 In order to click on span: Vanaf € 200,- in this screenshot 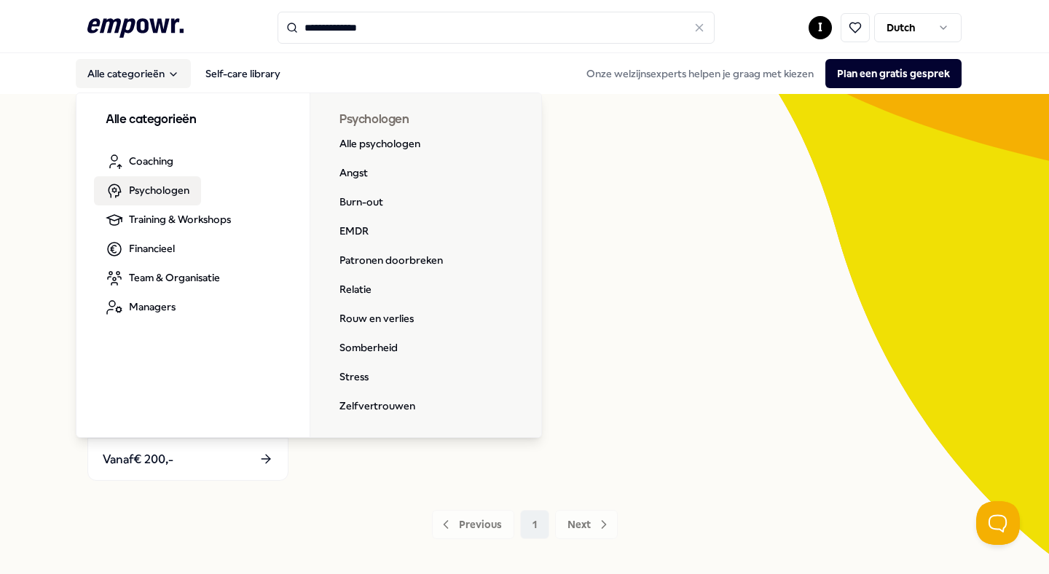, I will do `click(138, 460)`.